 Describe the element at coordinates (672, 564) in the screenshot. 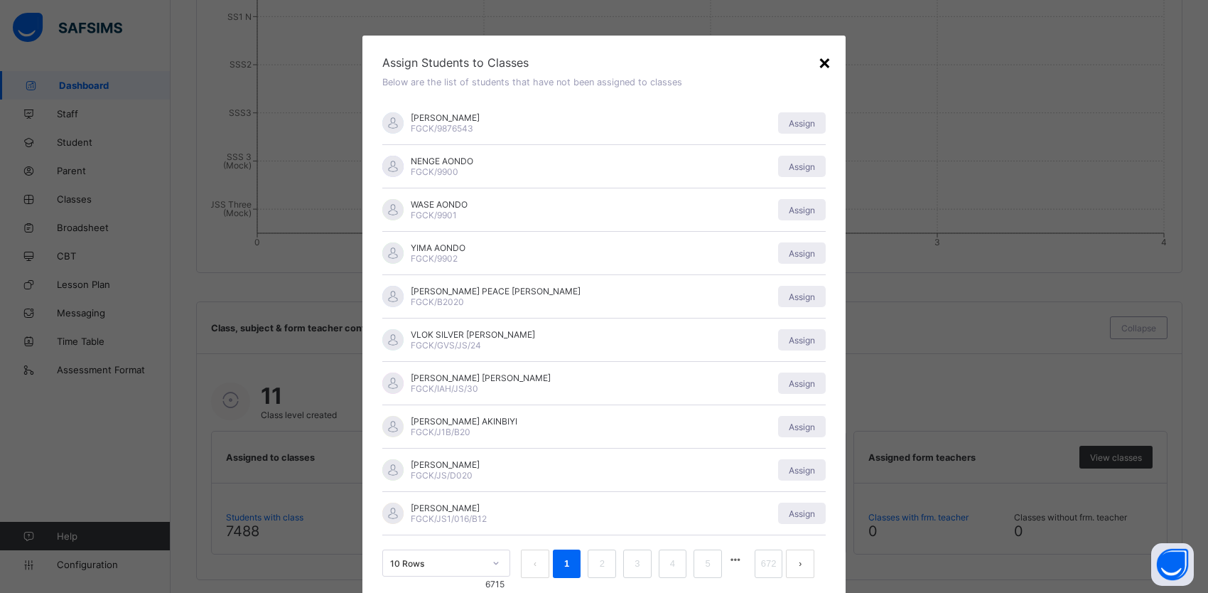

I see `a: 4` at that location.